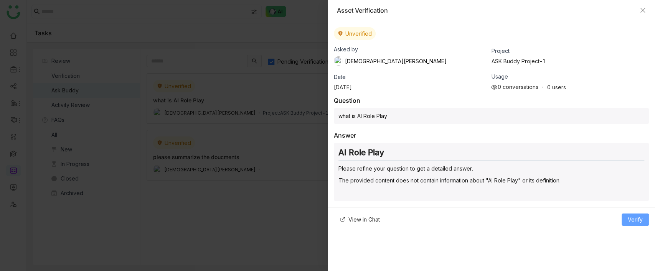  What do you see at coordinates (499, 76) in the screenshot?
I see `span: Usage` at bounding box center [499, 76].